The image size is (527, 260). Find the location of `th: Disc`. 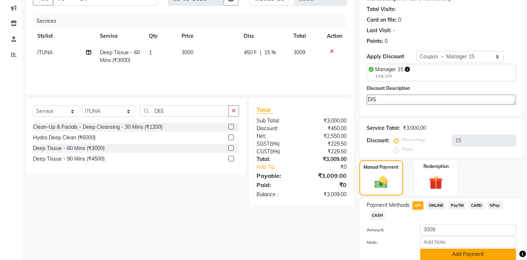

th: Disc is located at coordinates (264, 36).